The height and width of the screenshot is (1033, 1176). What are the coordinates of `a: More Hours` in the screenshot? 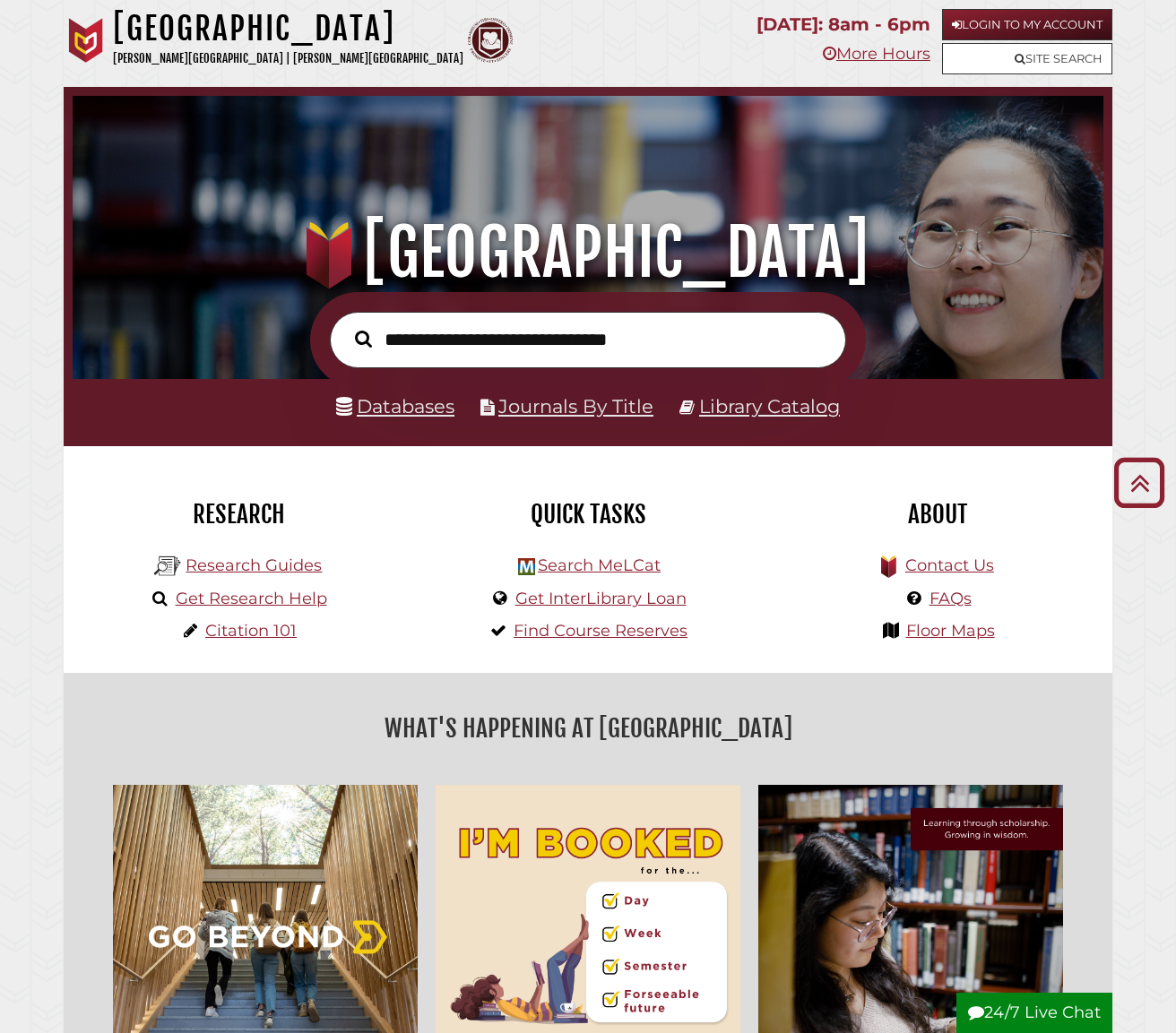 It's located at (877, 54).